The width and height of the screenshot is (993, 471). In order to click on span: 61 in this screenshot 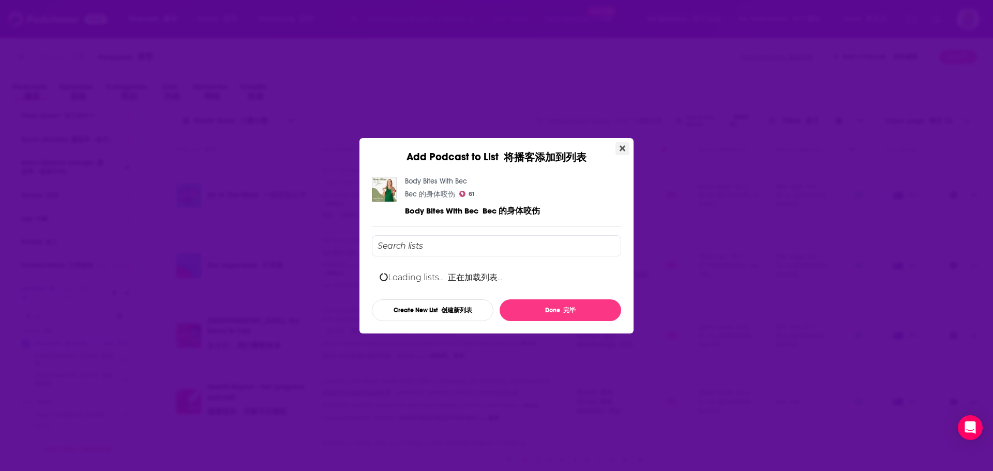, I will do `click(471, 194)`.